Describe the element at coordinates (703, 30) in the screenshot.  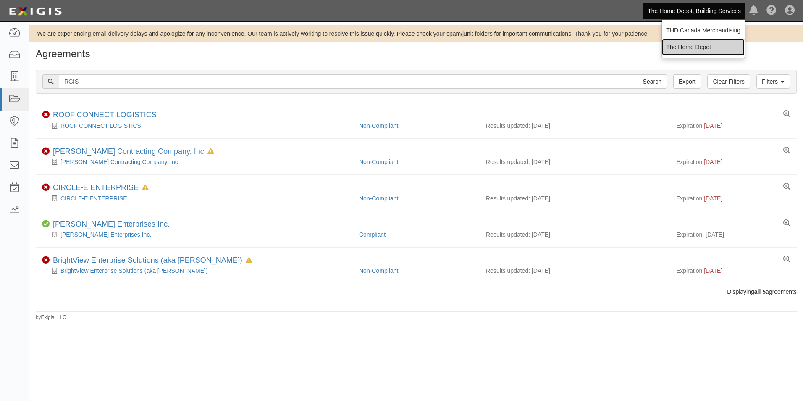
I see `a: THD Canada Merchandising` at that location.